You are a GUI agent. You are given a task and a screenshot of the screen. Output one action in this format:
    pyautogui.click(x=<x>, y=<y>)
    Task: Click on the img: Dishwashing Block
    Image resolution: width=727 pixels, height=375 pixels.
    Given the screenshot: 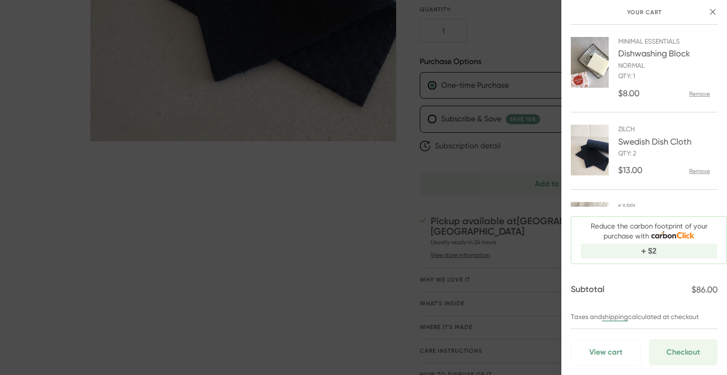 What is the action you would take?
    pyautogui.click(x=590, y=62)
    